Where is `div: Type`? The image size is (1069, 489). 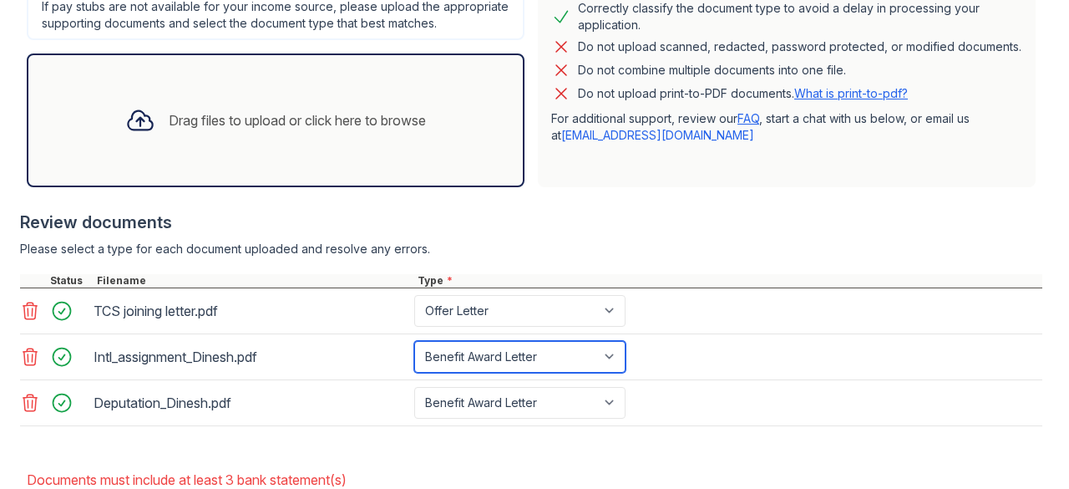
div: Type is located at coordinates (728, 281).